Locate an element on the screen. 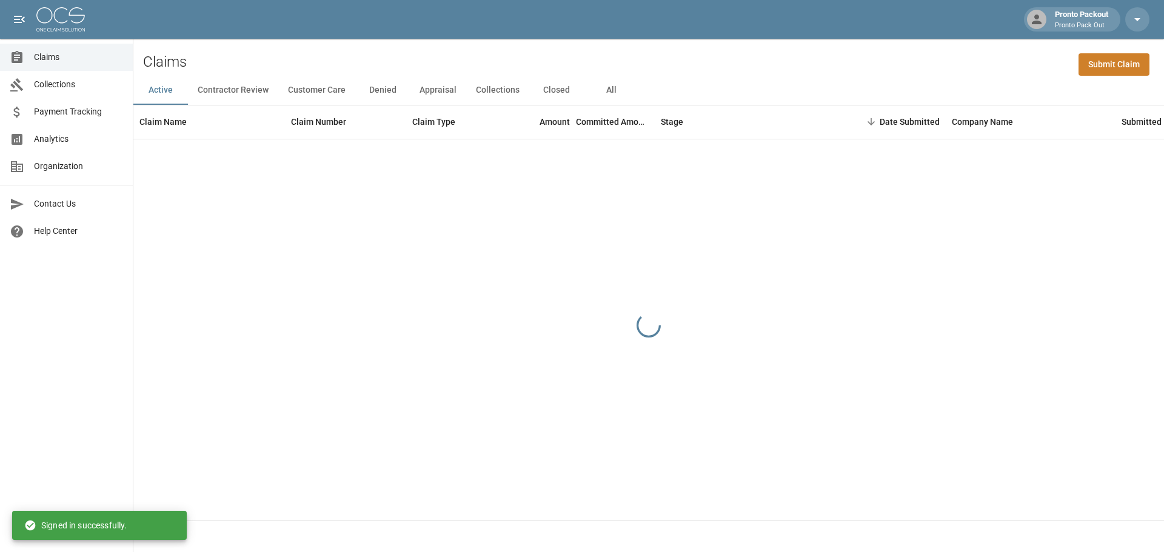 The width and height of the screenshot is (1164, 552). span: Organization is located at coordinates (78, 166).